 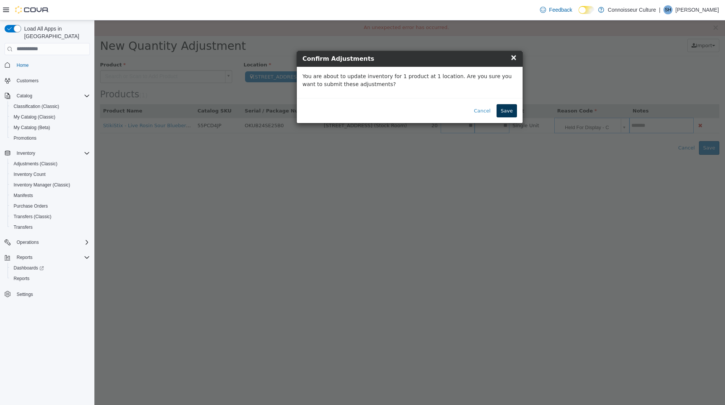 I want to click on a: My Catalog (Classic), so click(x=34, y=117).